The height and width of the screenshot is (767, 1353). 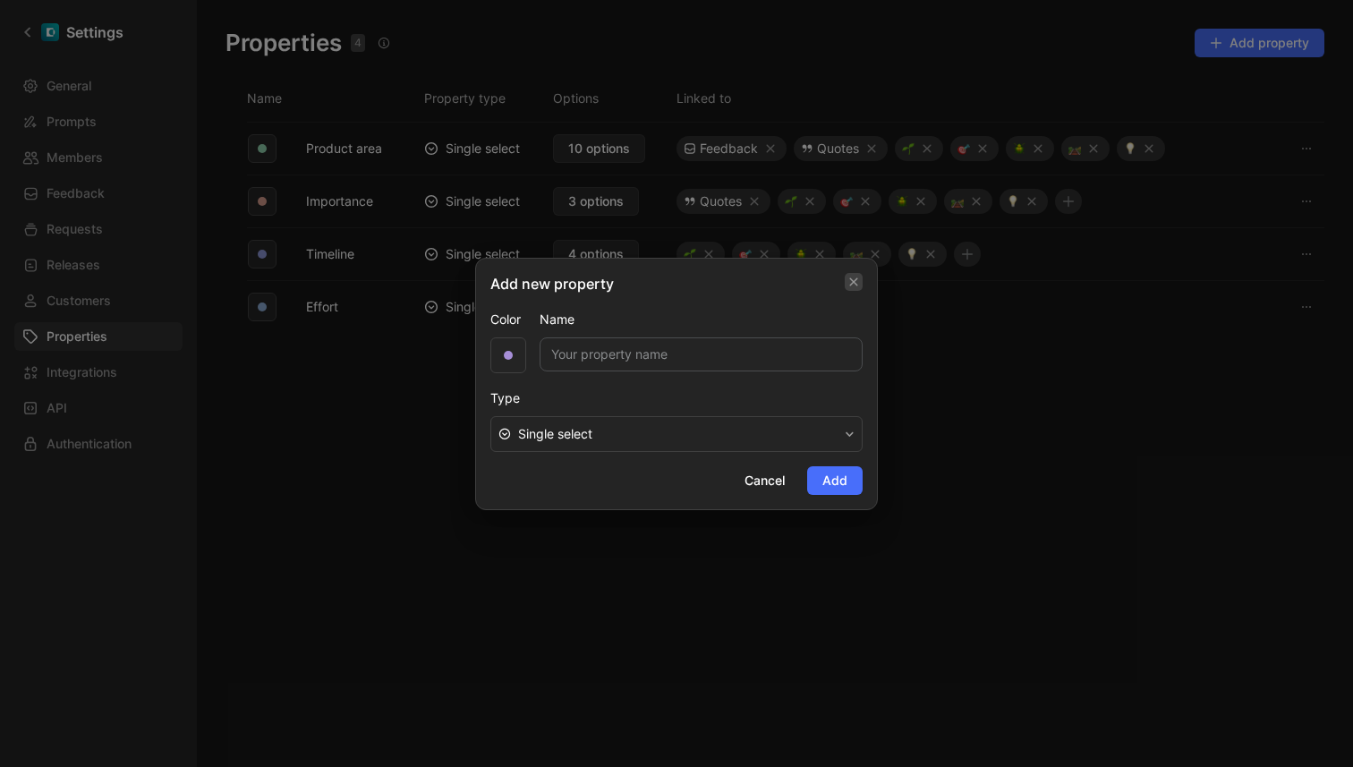 What do you see at coordinates (701, 320) in the screenshot?
I see `label: Name` at bounding box center [701, 320].